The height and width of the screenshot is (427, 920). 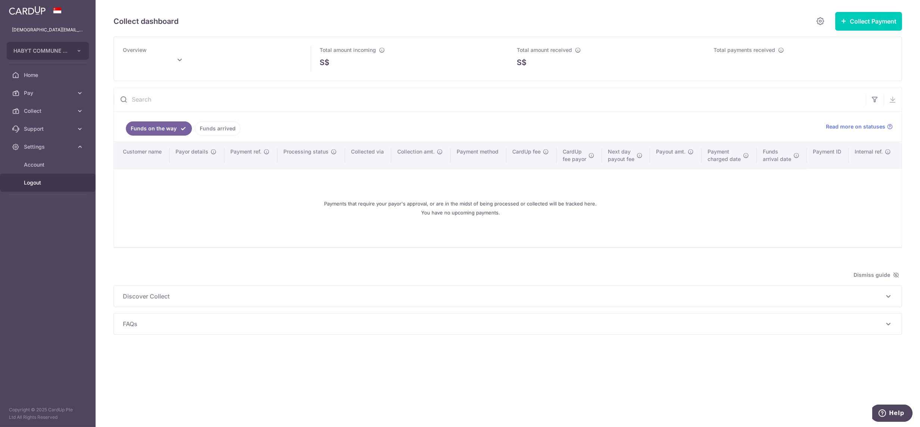 What do you see at coordinates (490, 99) in the screenshot?
I see `input: Search` at bounding box center [490, 99].